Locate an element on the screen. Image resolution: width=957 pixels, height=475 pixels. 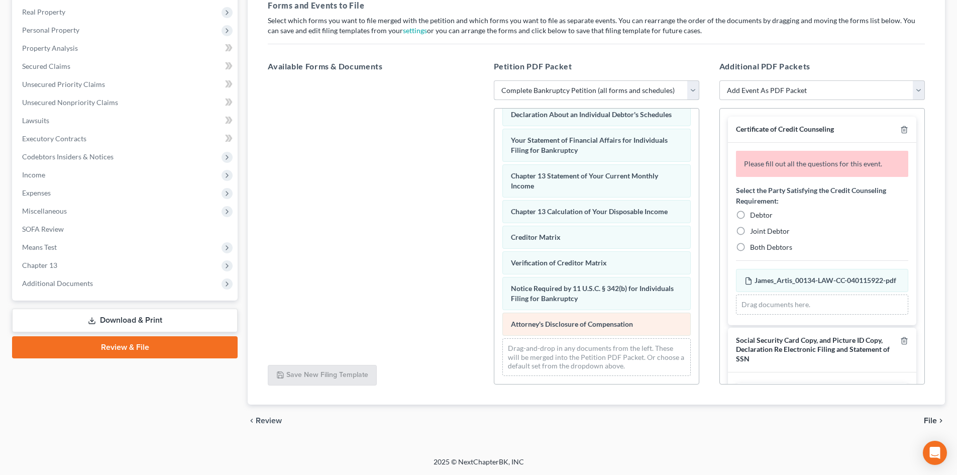
span: Notice Required by 11 U.S.C. § 342(b) for Individuals Filing for Bankruptcy is located at coordinates (593, 293).